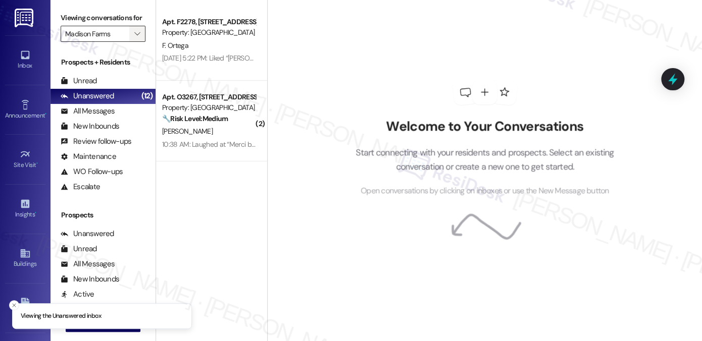 This screenshot has height=341, width=702. What do you see at coordinates (14, 305) in the screenshot?
I see `button: Close toast` at bounding box center [14, 305].